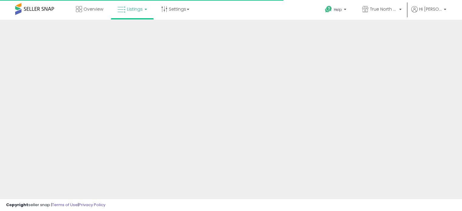 The width and height of the screenshot is (462, 211). Describe the element at coordinates (337, 9) in the screenshot. I see `span: Help` at that location.